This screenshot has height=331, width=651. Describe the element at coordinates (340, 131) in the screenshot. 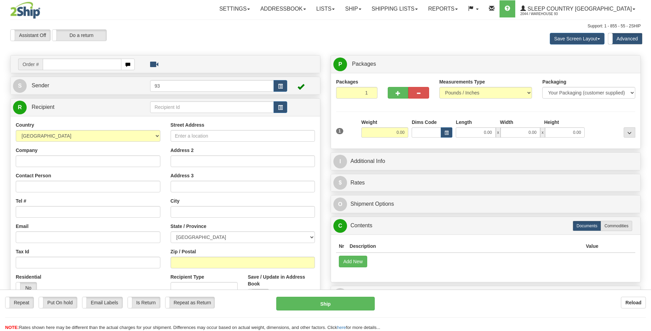

I see `span: 1` at that location.